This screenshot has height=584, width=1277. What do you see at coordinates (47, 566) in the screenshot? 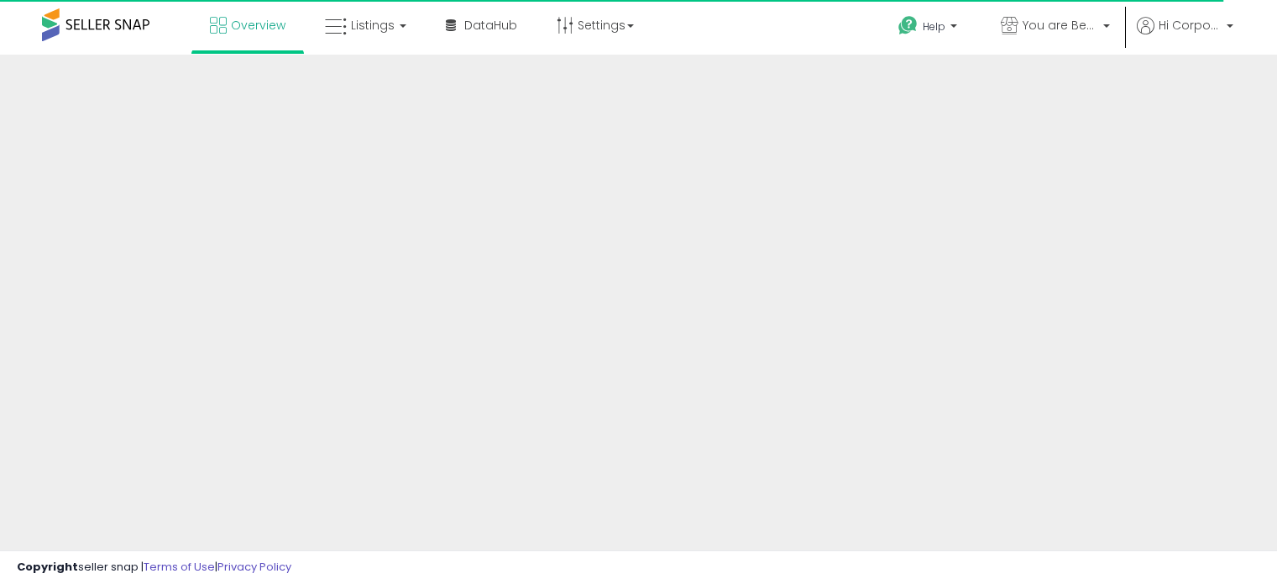
I see `strong: Copyright` at bounding box center [47, 566].